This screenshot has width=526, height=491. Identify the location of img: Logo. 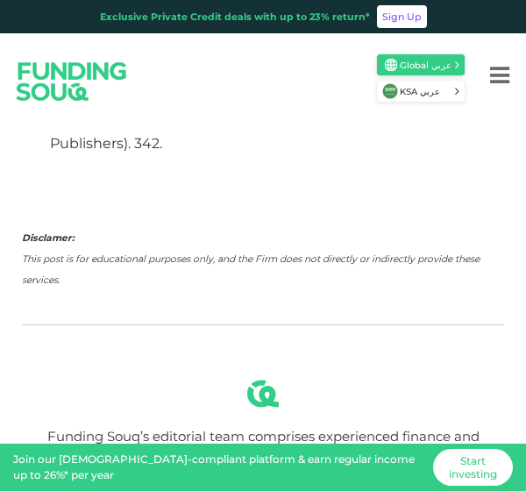
(72, 82).